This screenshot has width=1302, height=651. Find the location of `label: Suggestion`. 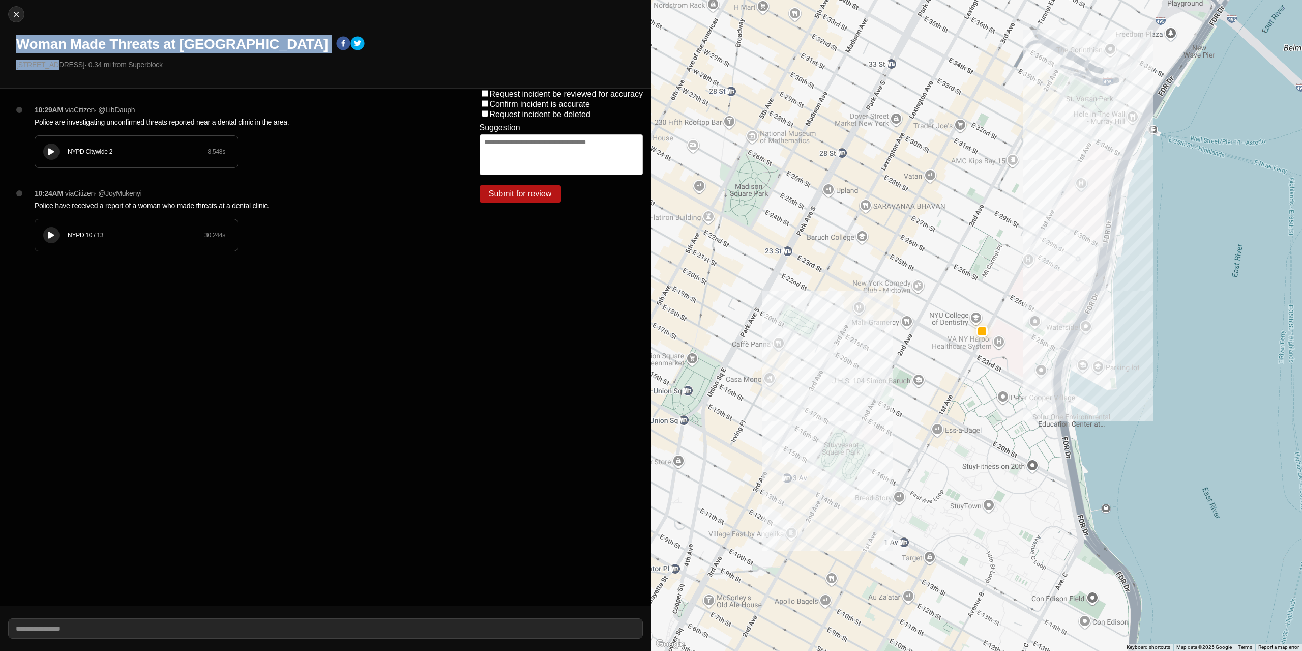

label: Suggestion is located at coordinates (500, 128).